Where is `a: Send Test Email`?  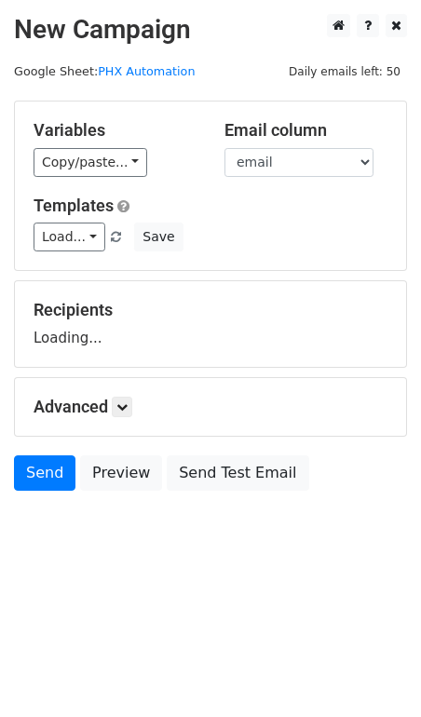 a: Send Test Email is located at coordinates (237, 473).